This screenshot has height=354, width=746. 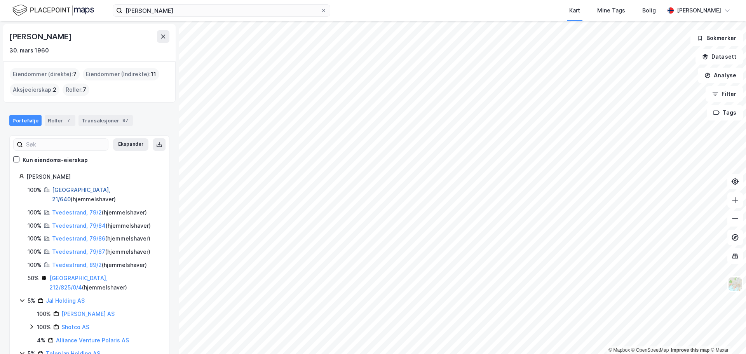 I want to click on div: Kart, so click(x=575, y=10).